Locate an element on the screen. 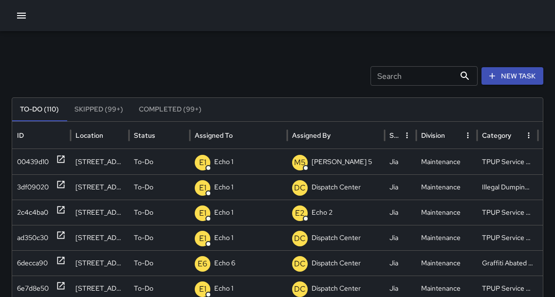  div: 3df09020 is located at coordinates (33, 187).